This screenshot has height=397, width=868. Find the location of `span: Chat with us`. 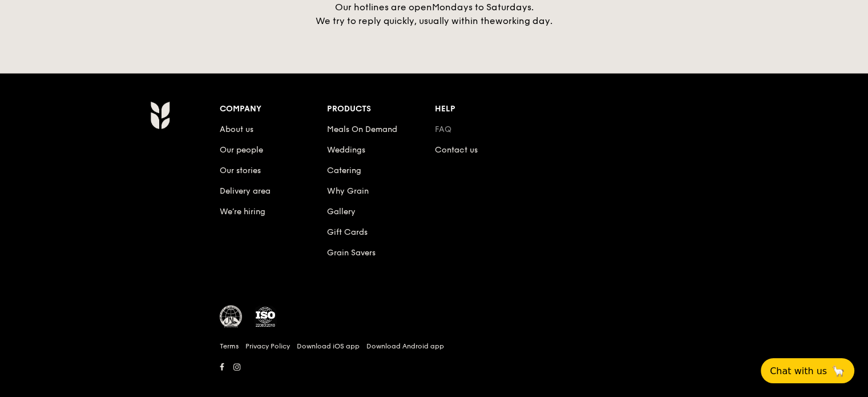

span: Chat with us is located at coordinates (798, 370).